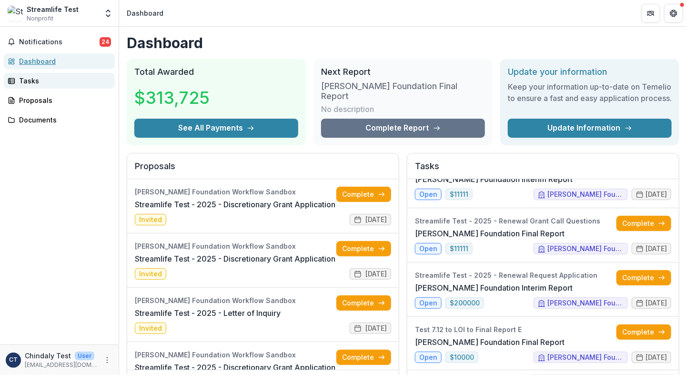  What do you see at coordinates (543, 170) in the screenshot?
I see `h2: Tasks` at bounding box center [543, 170].